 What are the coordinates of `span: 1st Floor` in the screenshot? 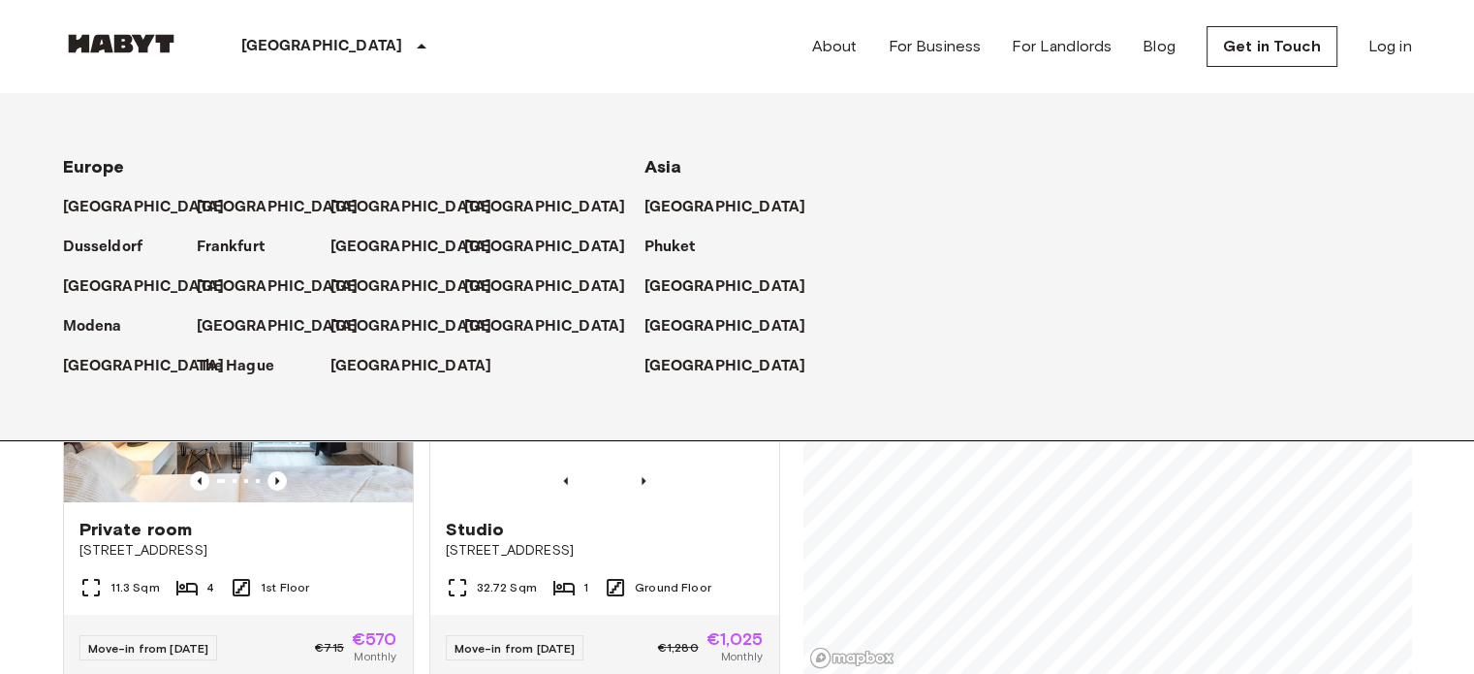 It's located at (285, 587).